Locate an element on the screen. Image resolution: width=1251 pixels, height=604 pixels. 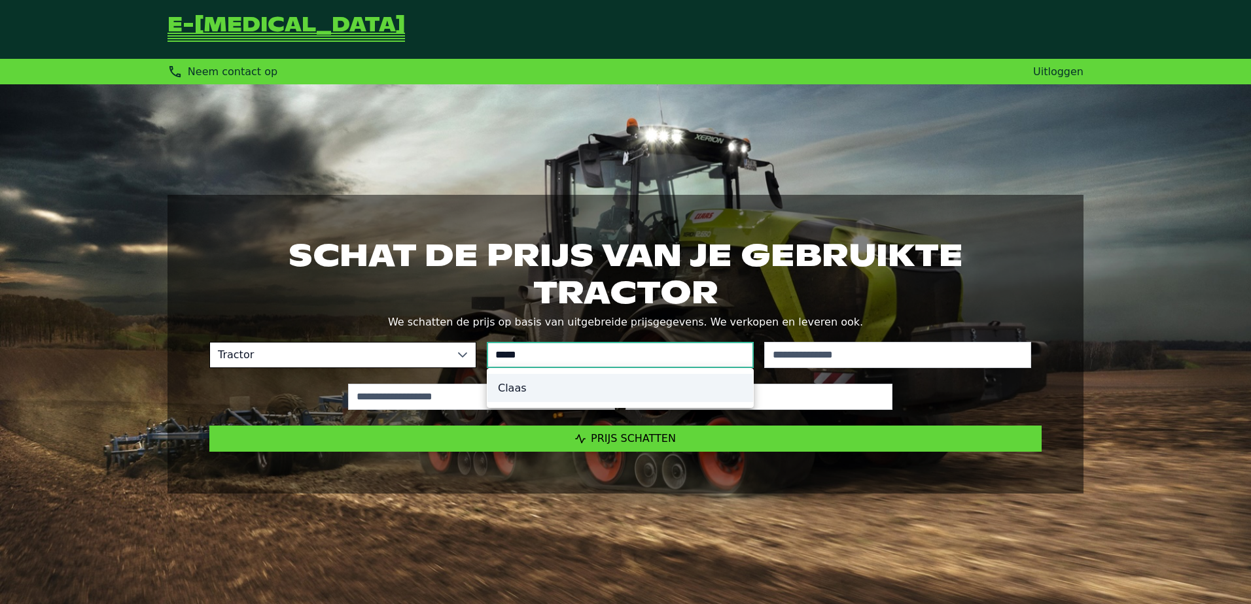
a: Uitloggen is located at coordinates (1058, 71).